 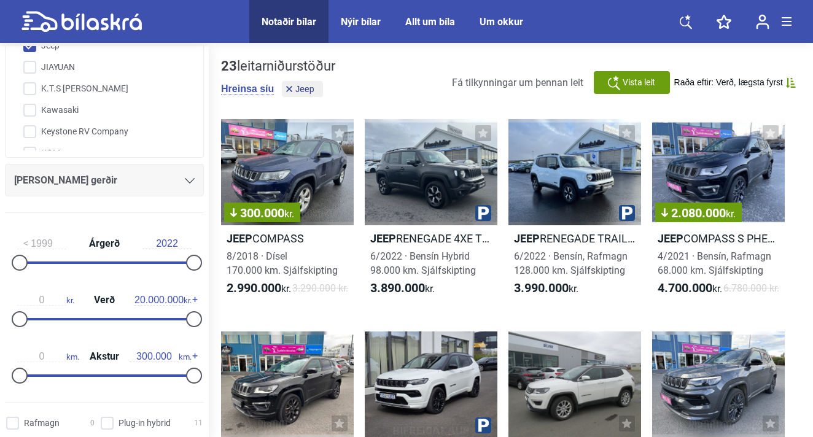 I want to click on span: Jeep, so click(x=304, y=89).